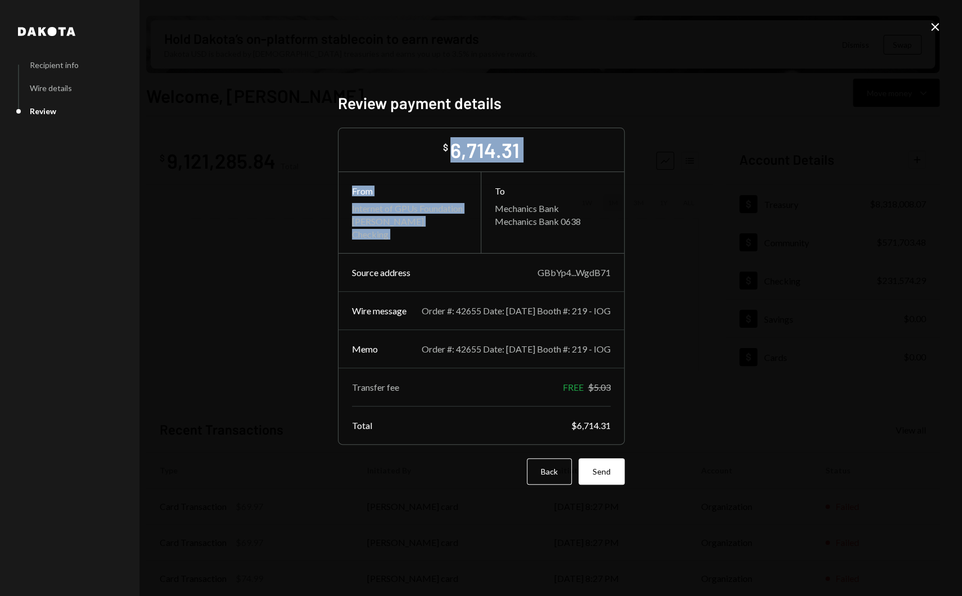  I want to click on h2: Review payment details, so click(481, 103).